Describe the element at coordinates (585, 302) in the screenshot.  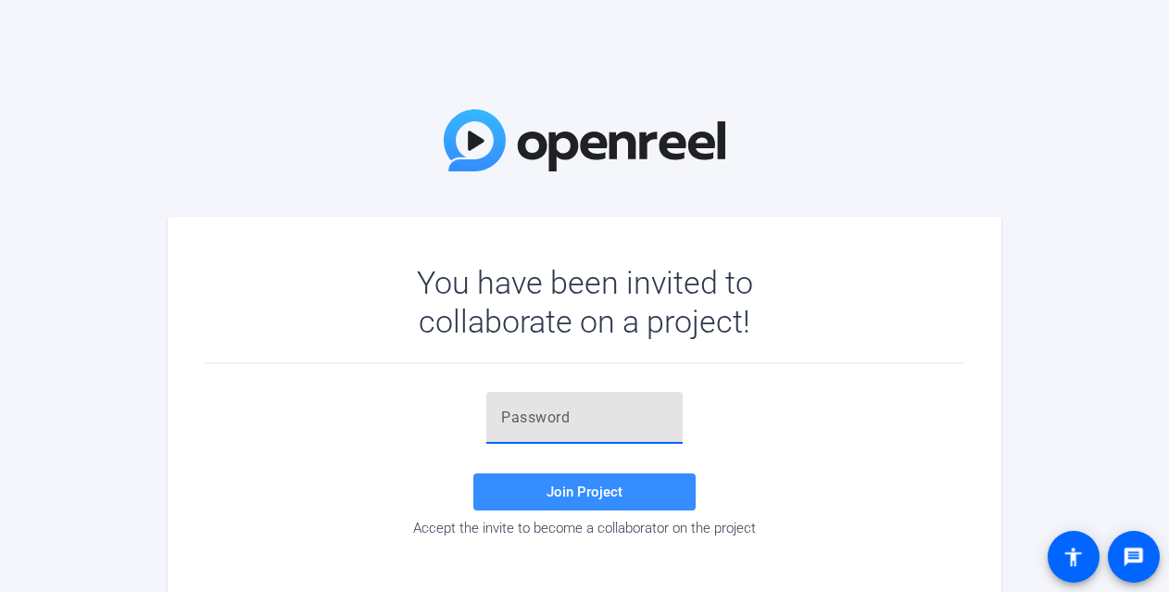
I see `div: You have been invited to collaborate on a project!` at that location.